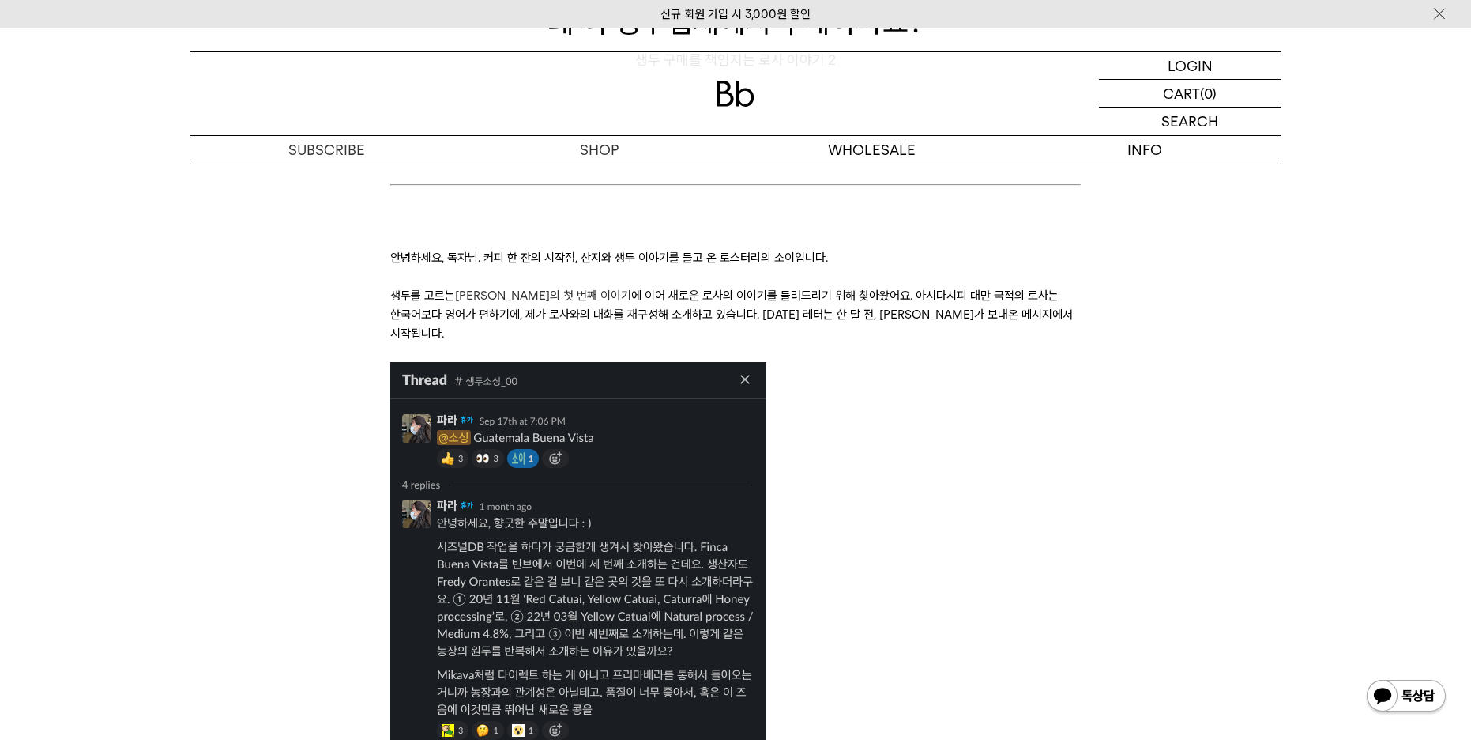 This screenshot has height=740, width=1471. What do you see at coordinates (1190, 66) in the screenshot?
I see `a: LOGIN` at bounding box center [1190, 66].